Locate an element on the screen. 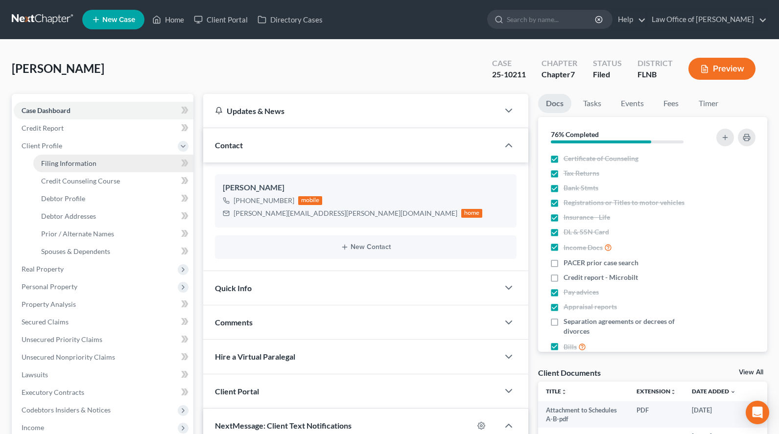 This screenshot has height=434, width=779. button: Preview is located at coordinates (722, 69).